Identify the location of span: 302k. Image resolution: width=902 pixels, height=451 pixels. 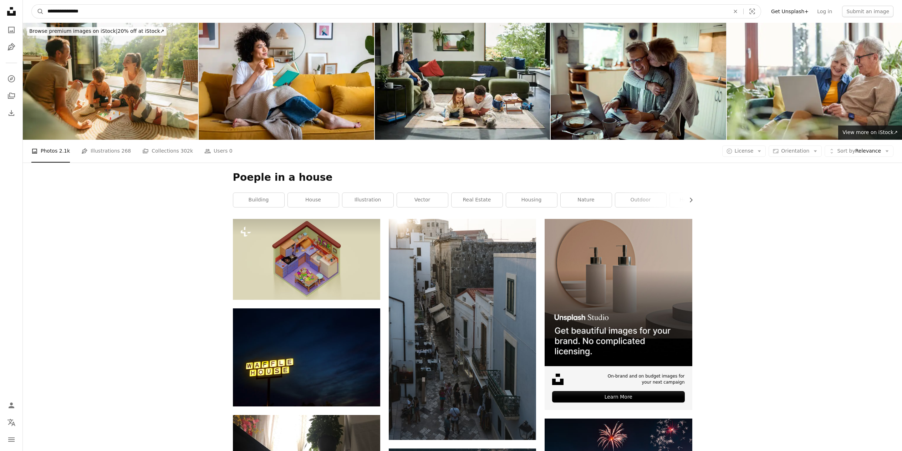
(187, 151).